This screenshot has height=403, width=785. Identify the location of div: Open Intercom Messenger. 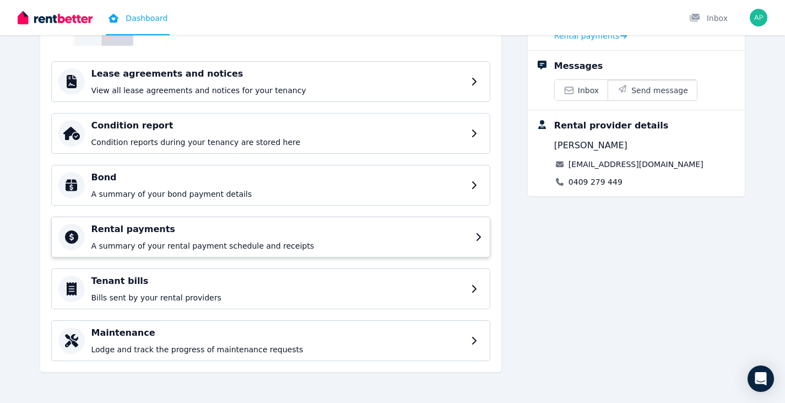
(761, 379).